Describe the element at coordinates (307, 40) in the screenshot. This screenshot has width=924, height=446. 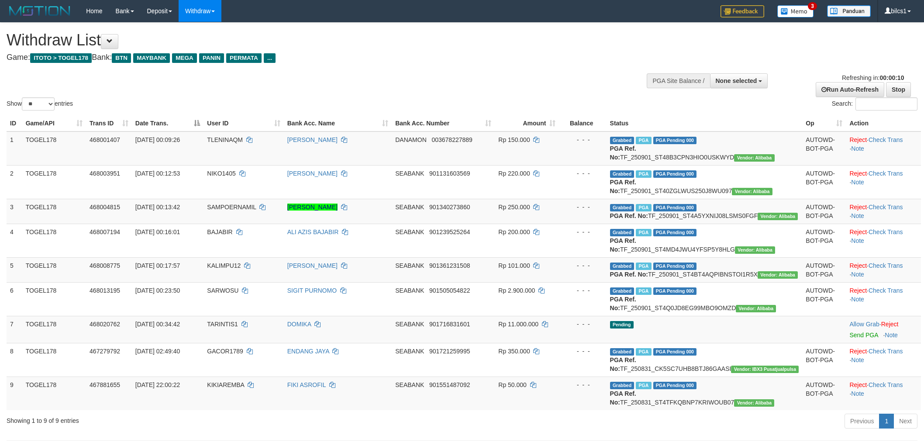
I see `h1: Withdraw List` at that location.